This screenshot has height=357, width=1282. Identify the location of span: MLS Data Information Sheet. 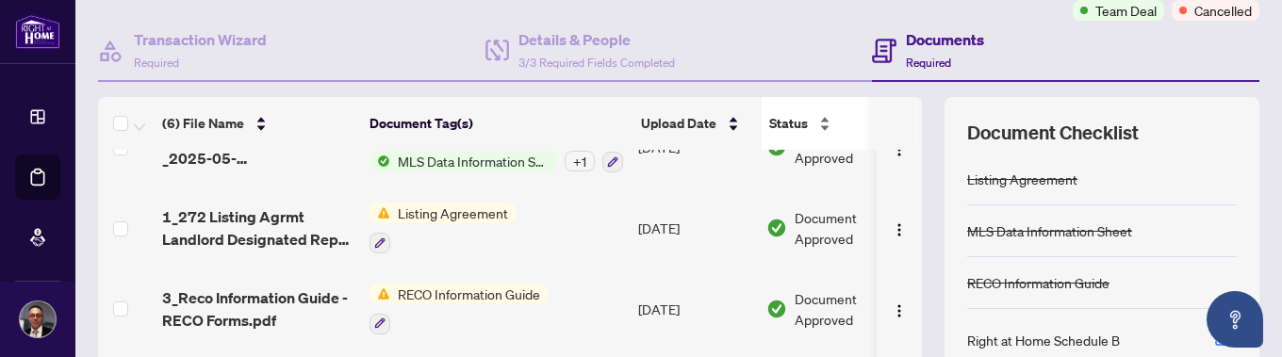
(473, 161).